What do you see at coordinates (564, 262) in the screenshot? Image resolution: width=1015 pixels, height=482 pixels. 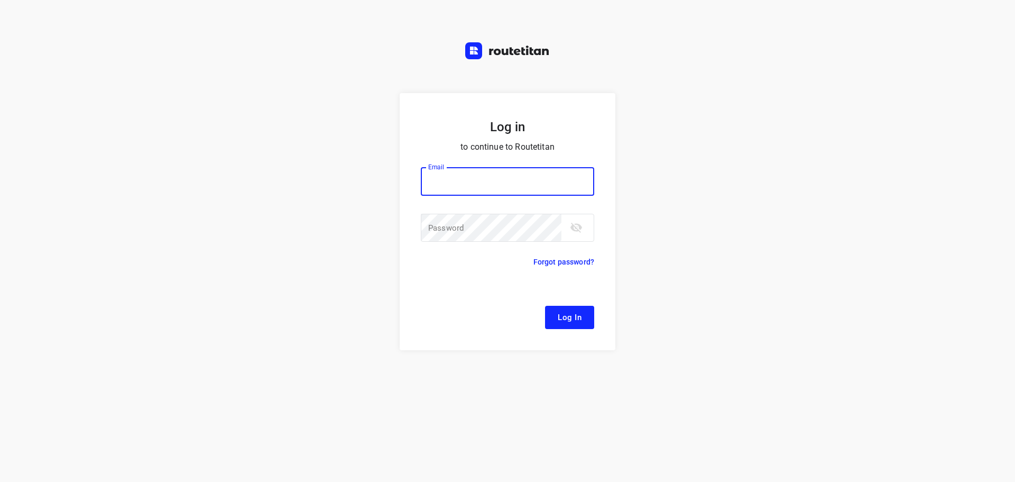 I see `p: Forgot password?` at bounding box center [564, 262].